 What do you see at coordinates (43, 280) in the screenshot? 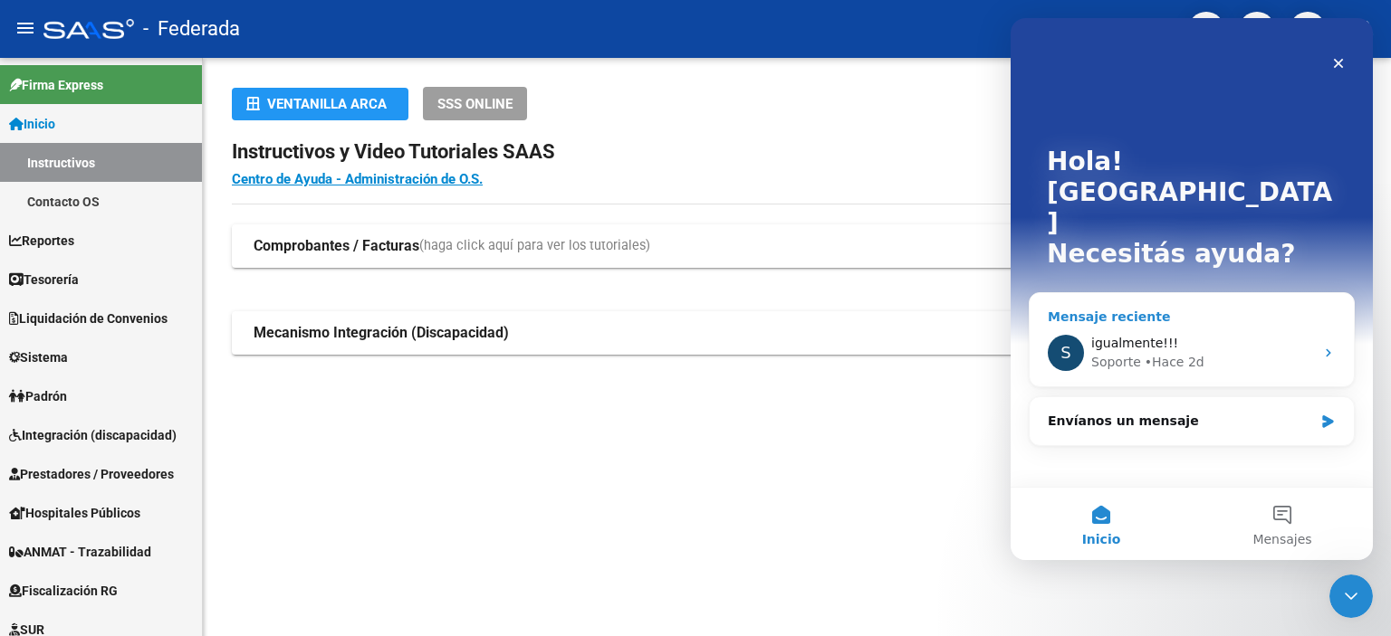
I see `span: Tesorería` at bounding box center [43, 280].